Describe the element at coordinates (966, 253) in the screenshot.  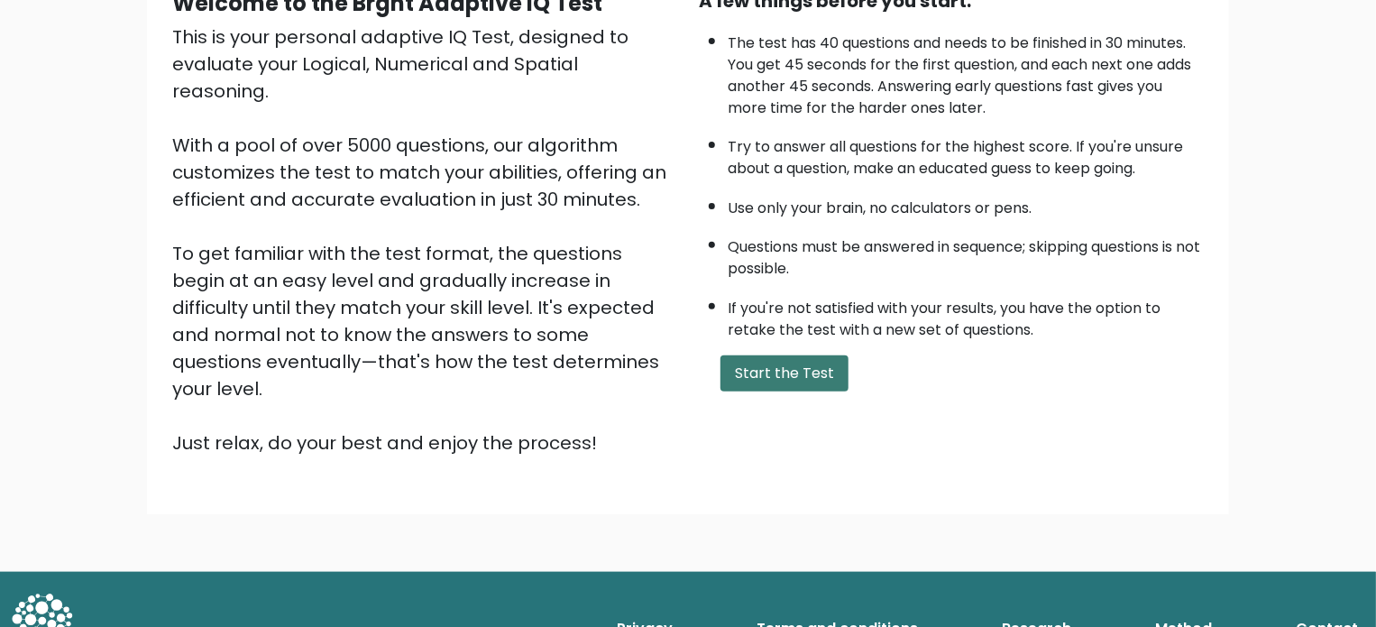
I see `li: Questions must be answered in sequence; skipping questions is not possible.` at that location.